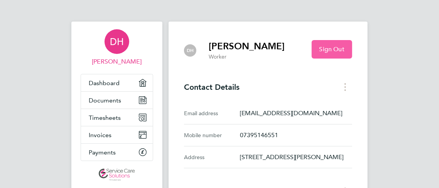  What do you see at coordinates (117, 100) in the screenshot?
I see `a: Documents` at bounding box center [117, 100].